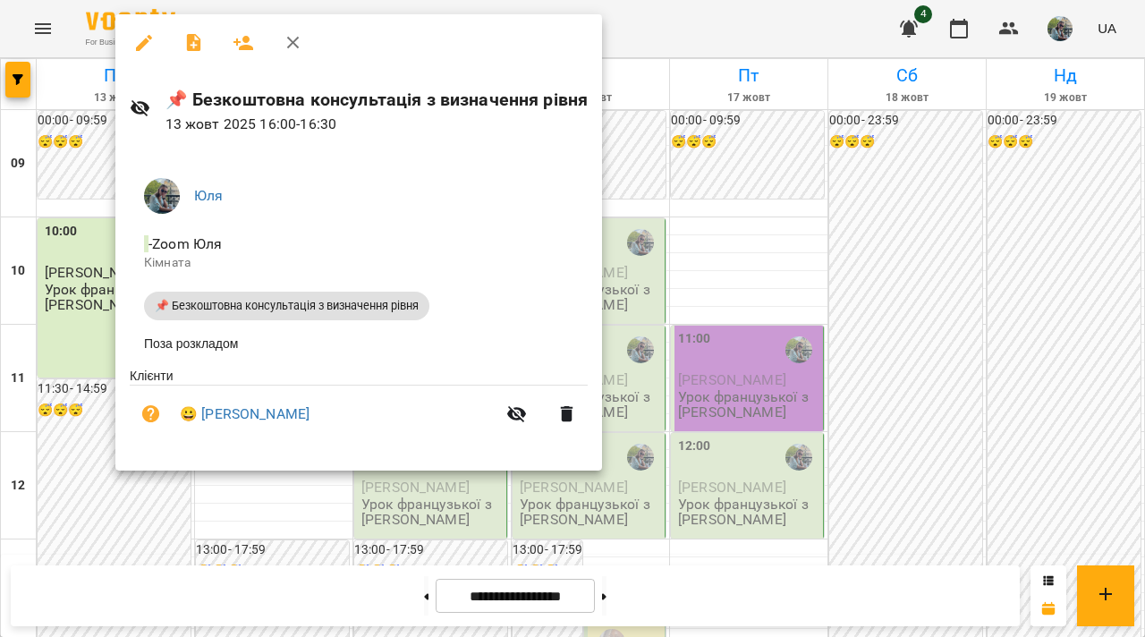 The image size is (1145, 637). Describe the element at coordinates (377, 99) in the screenshot. I see `h6: 📌 Безкоштовна консультація з визначення рівня` at that location.